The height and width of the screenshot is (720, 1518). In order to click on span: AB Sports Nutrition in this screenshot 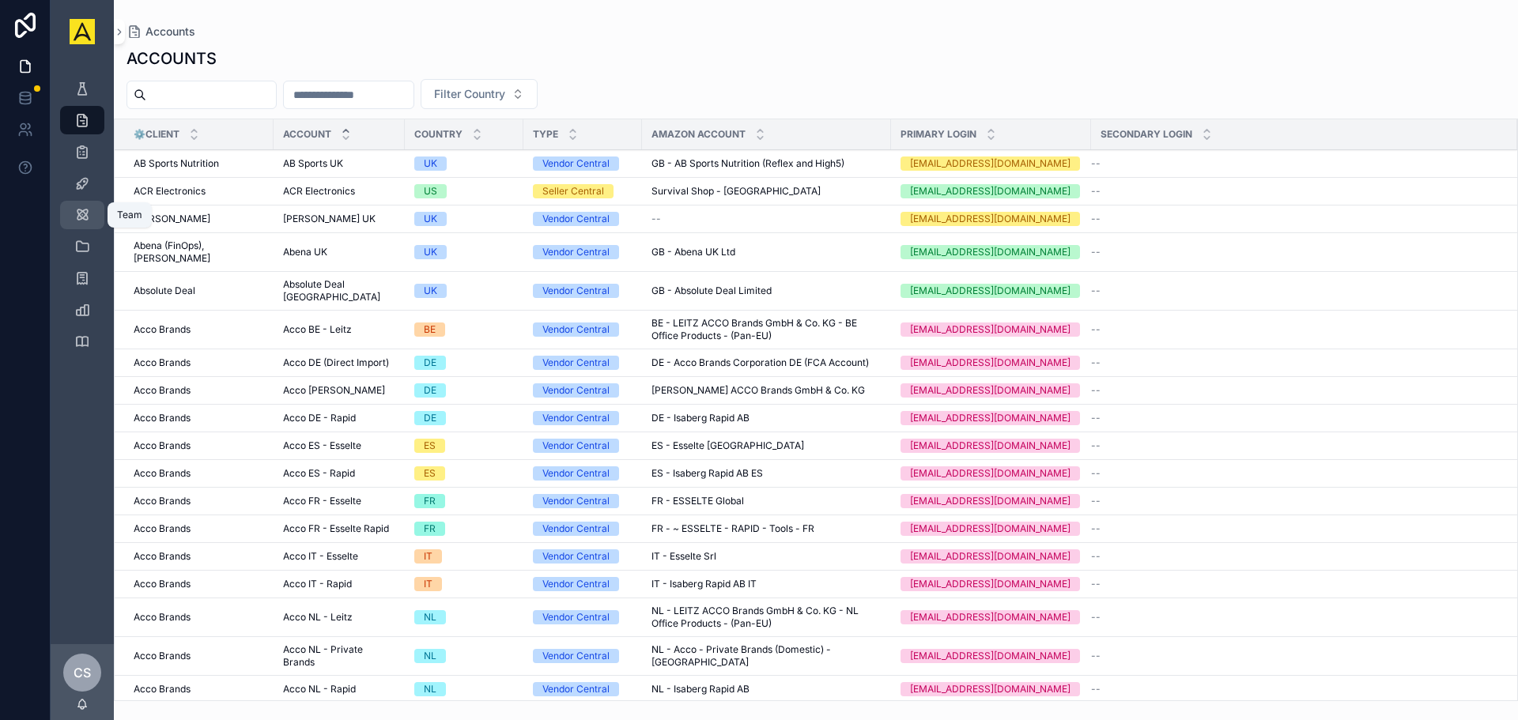, I will do `click(176, 164)`.